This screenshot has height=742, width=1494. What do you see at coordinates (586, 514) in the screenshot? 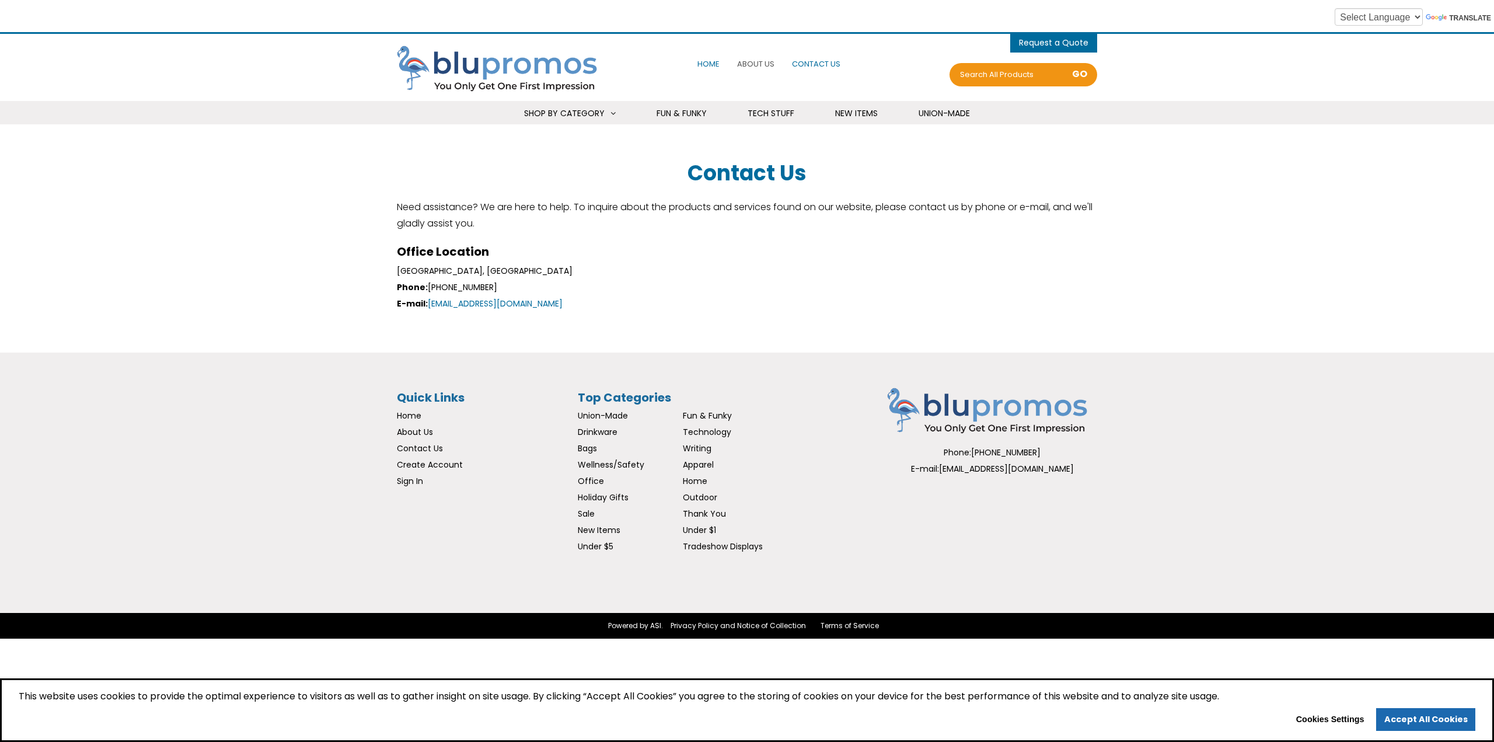
I see `a: Sale` at bounding box center [586, 514].